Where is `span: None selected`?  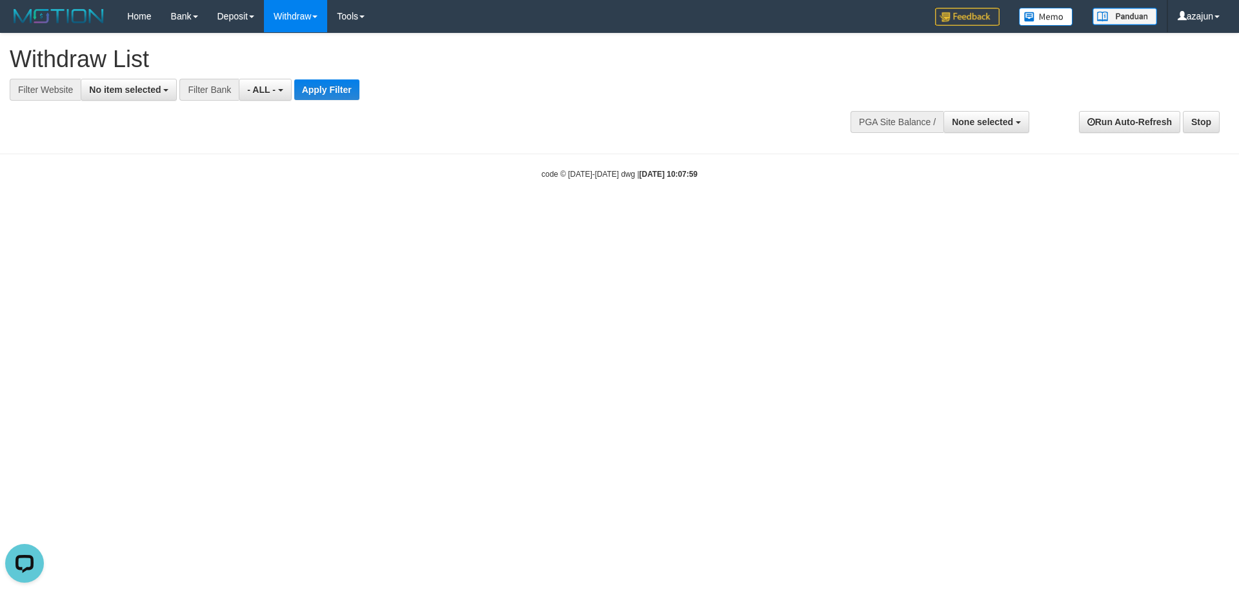 span: None selected is located at coordinates (982, 122).